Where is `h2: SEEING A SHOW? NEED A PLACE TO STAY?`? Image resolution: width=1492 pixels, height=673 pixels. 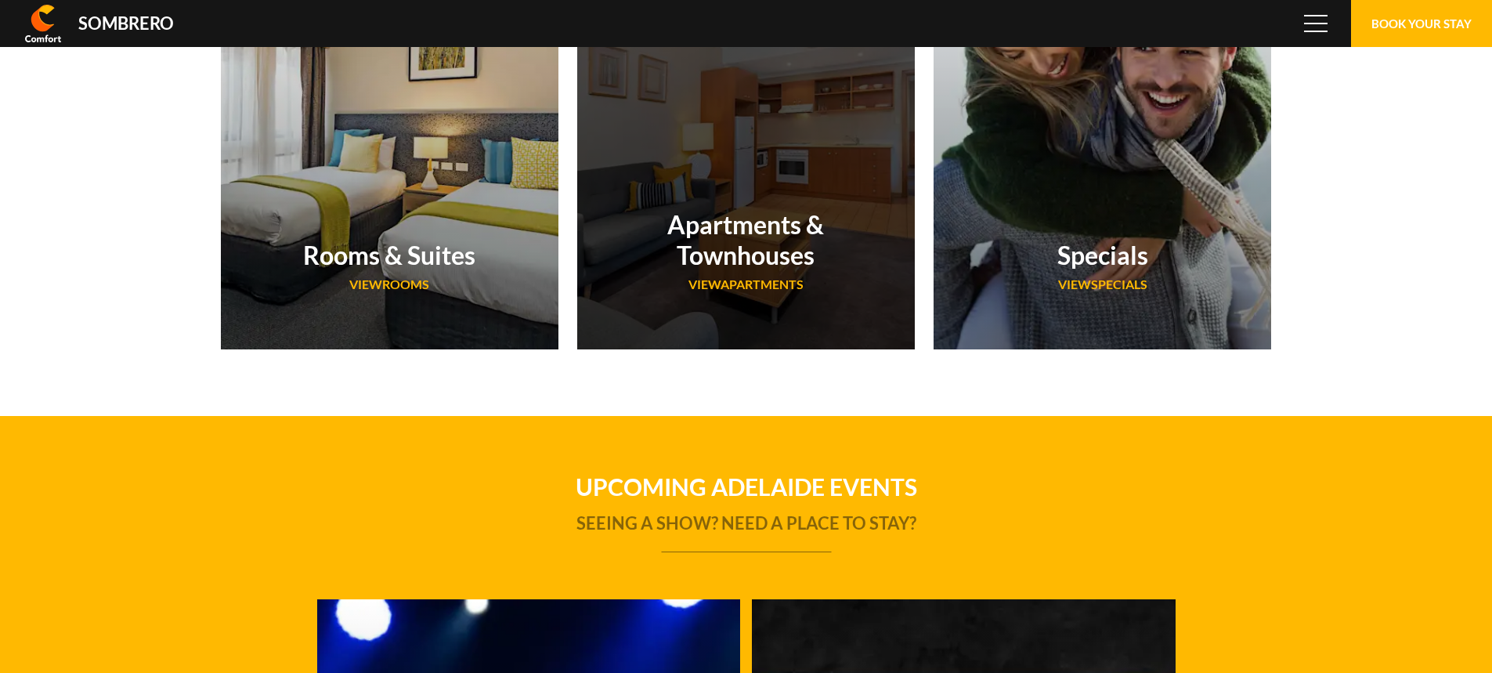 h2: SEEING A SHOW? NEED A PLACE TO STAY? is located at coordinates (746, 531).